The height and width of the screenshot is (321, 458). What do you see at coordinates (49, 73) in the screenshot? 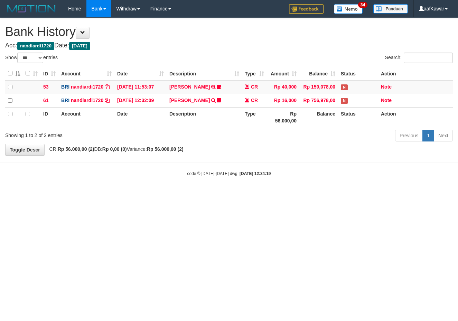
I see `th: ID: activate to sort column ascending` at bounding box center [49, 73].